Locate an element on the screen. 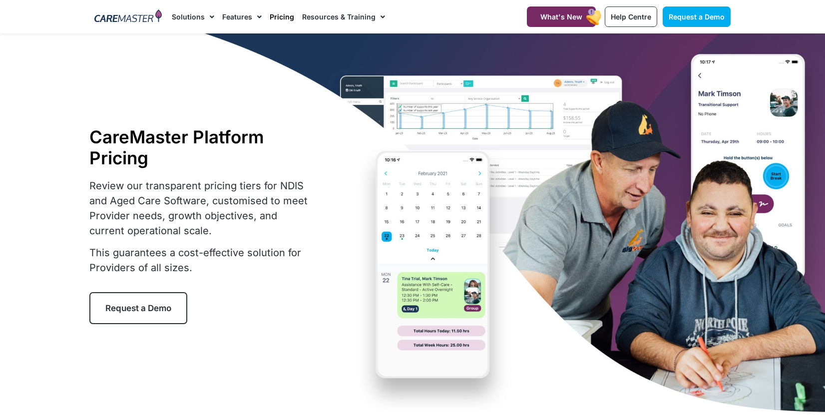 The image size is (825, 415). img: CareMaster Logo is located at coordinates (128, 17).